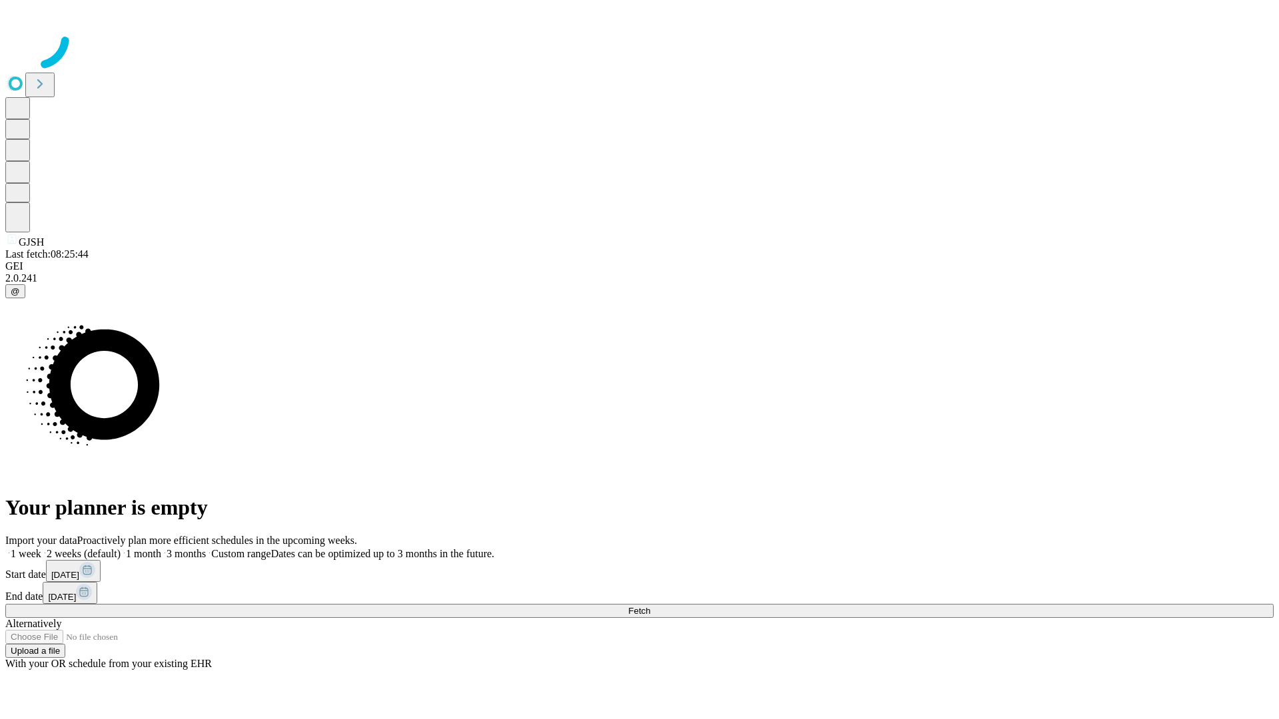  I want to click on span: 1 week, so click(26, 553).